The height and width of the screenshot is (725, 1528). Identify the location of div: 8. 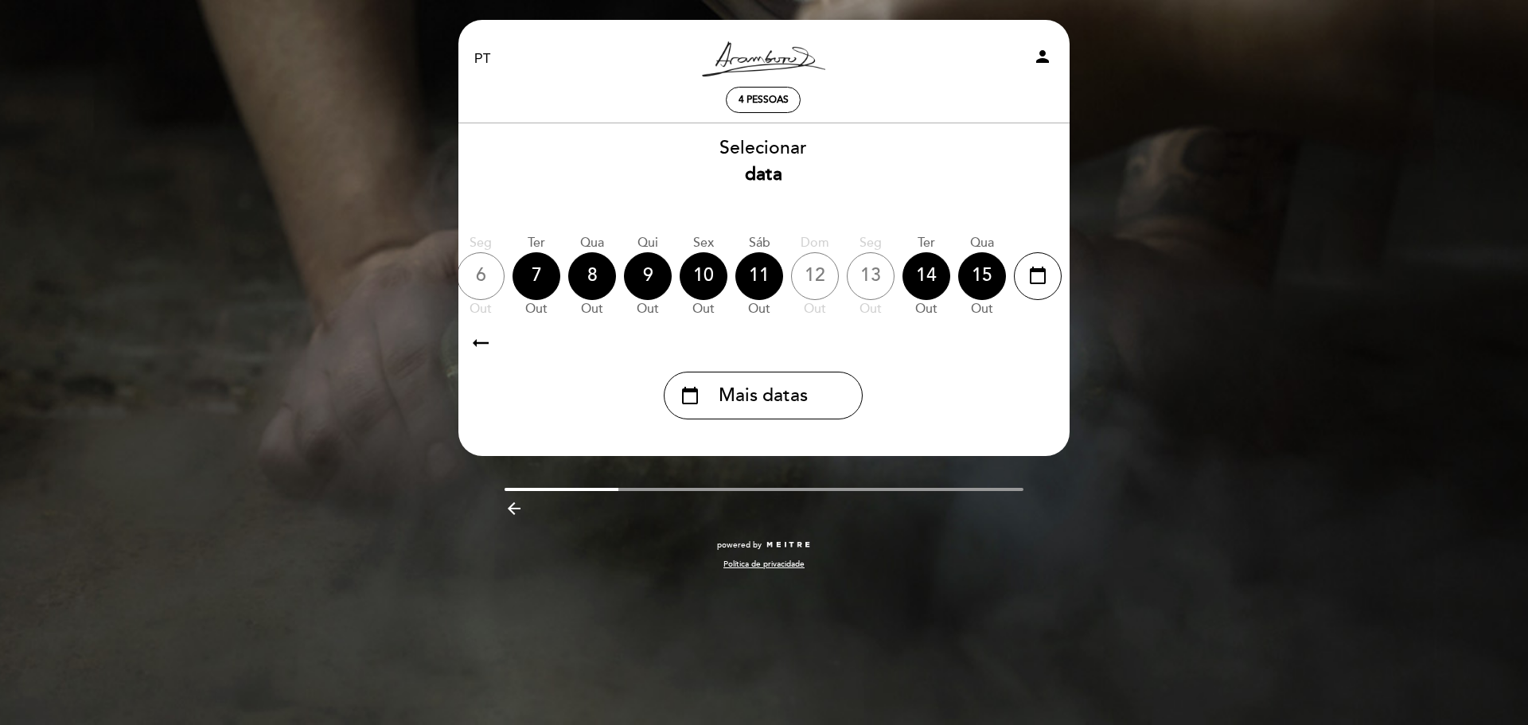
(592, 276).